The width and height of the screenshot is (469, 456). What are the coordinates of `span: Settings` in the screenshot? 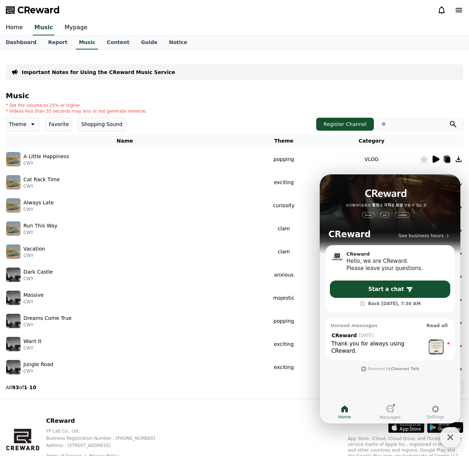 It's located at (115, 242).